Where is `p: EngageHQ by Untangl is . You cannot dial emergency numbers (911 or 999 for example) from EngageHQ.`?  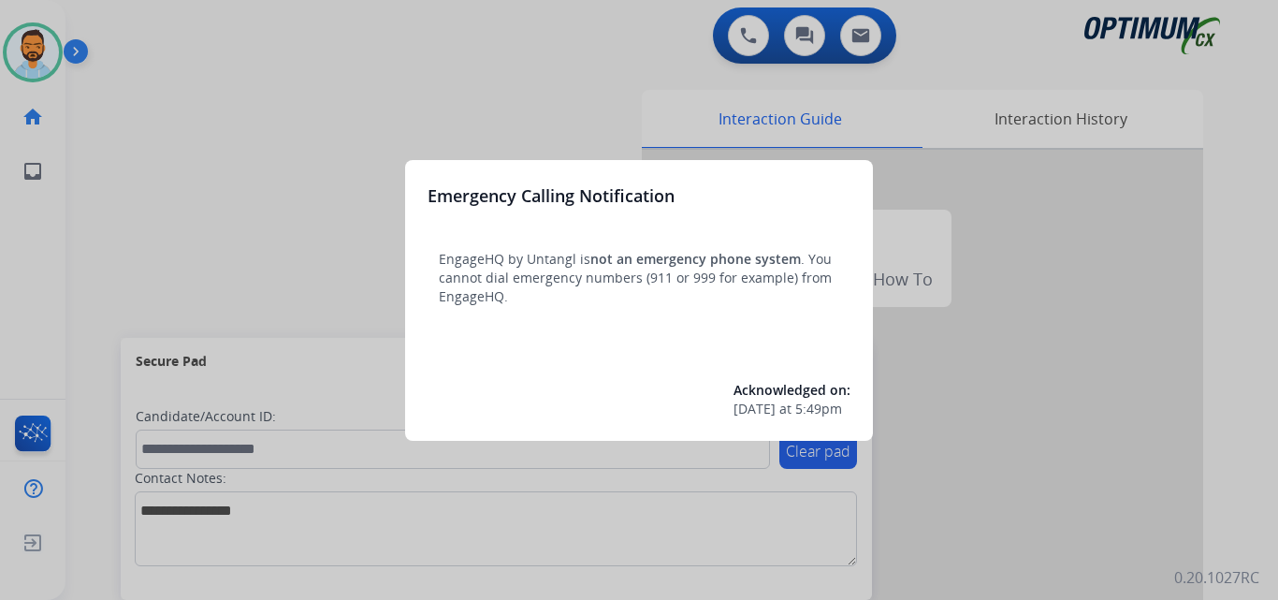
p: EngageHQ by Untangl is . You cannot dial emergency numbers (911 or 999 for example) from EngageHQ. is located at coordinates (639, 278).